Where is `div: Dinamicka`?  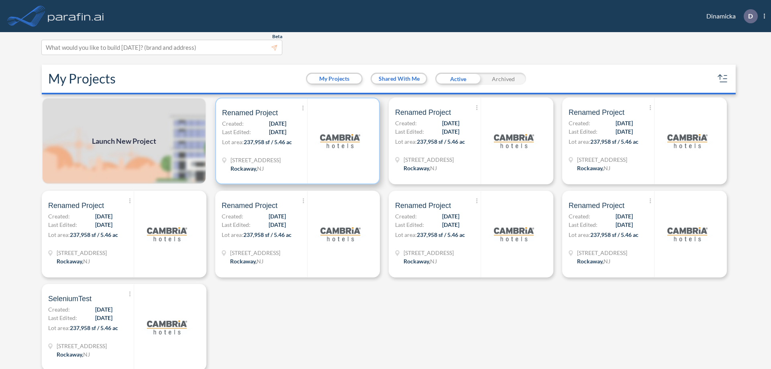
div: Dinamicka is located at coordinates (730, 16).